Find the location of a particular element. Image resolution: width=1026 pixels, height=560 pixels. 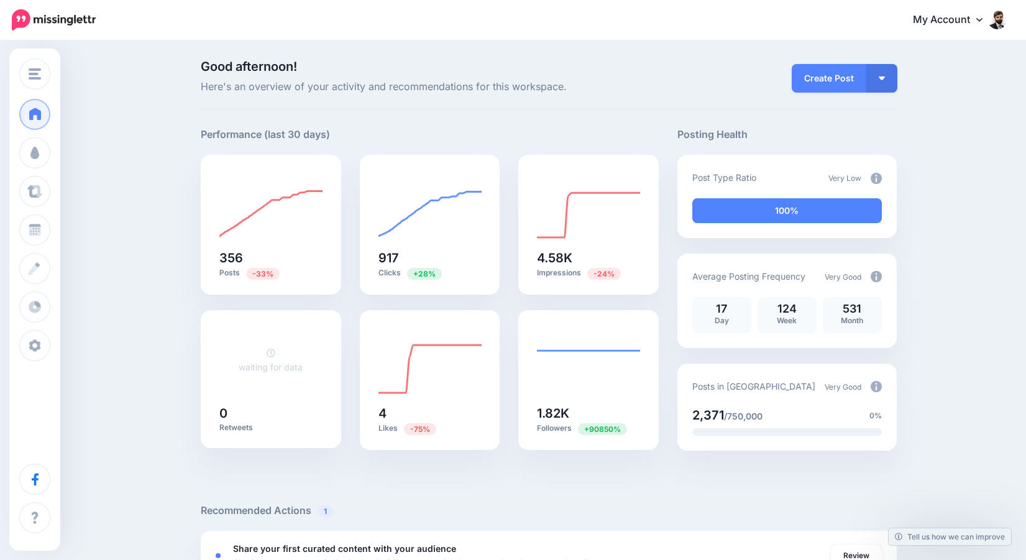

p: 17 is located at coordinates (721, 309).